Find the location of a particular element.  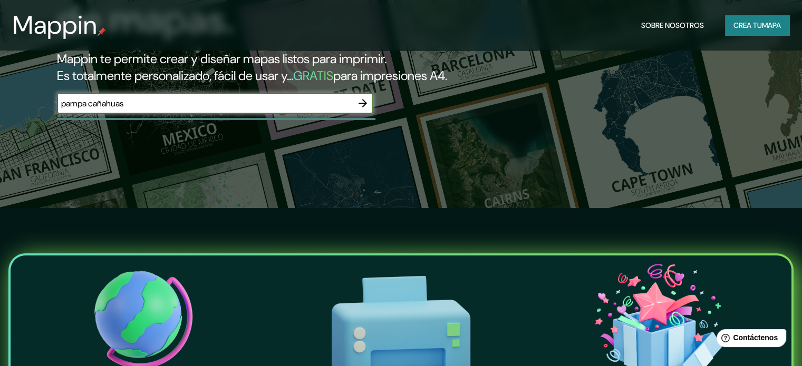

font: Mappin te permite crear y diseñar mapas listos para imprimir. is located at coordinates (221, 58).